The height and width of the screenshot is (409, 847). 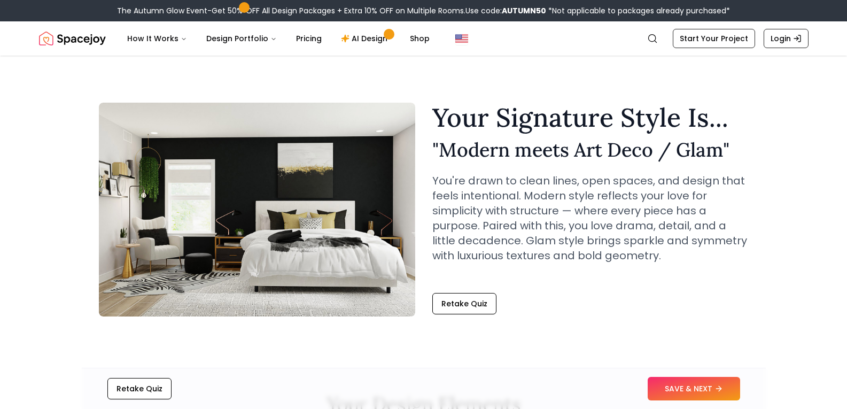 I want to click on a: Shop, so click(x=419, y=38).